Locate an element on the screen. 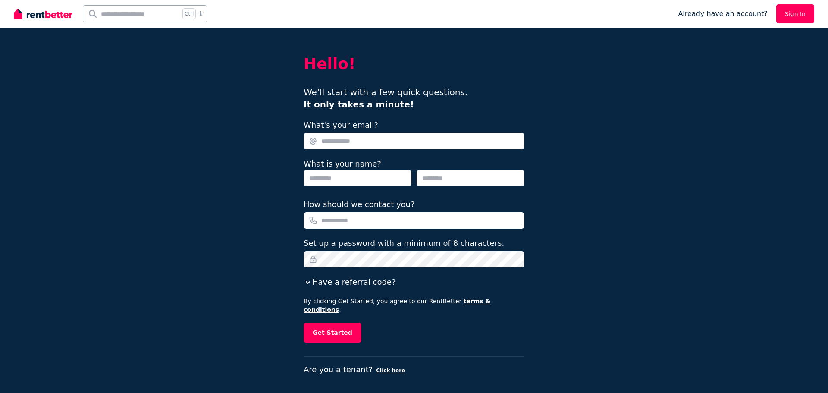 The width and height of the screenshot is (828, 393). img: RentBetter is located at coordinates (43, 14).